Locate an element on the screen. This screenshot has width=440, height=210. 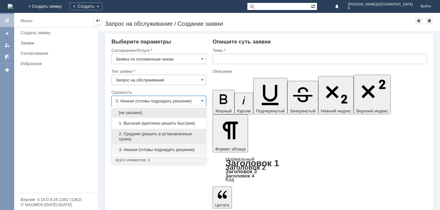
button: Формат абзаца is located at coordinates (230, 133).